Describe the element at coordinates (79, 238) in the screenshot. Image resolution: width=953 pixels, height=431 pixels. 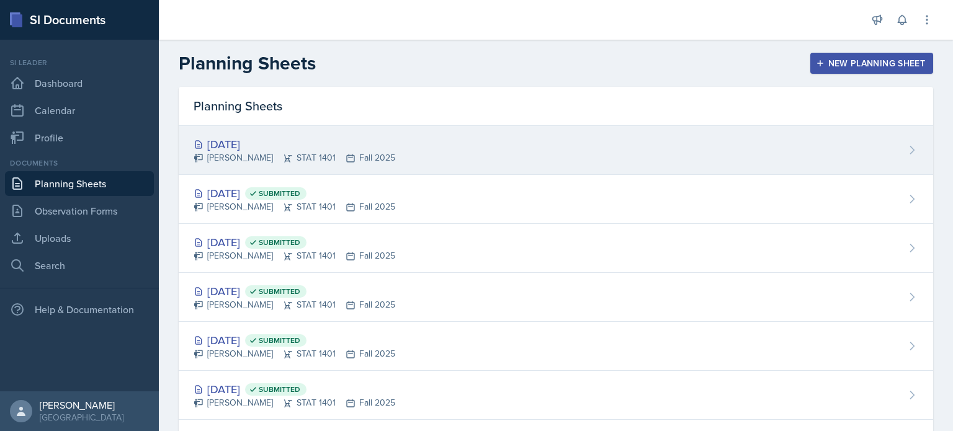
I see `a: Uploads` at that location.